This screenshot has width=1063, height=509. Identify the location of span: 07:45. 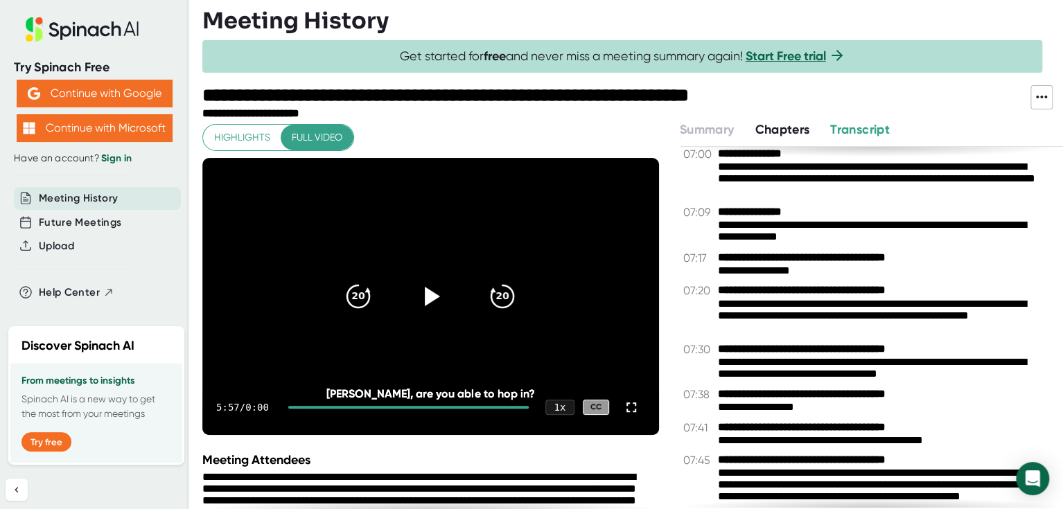
(698, 460).